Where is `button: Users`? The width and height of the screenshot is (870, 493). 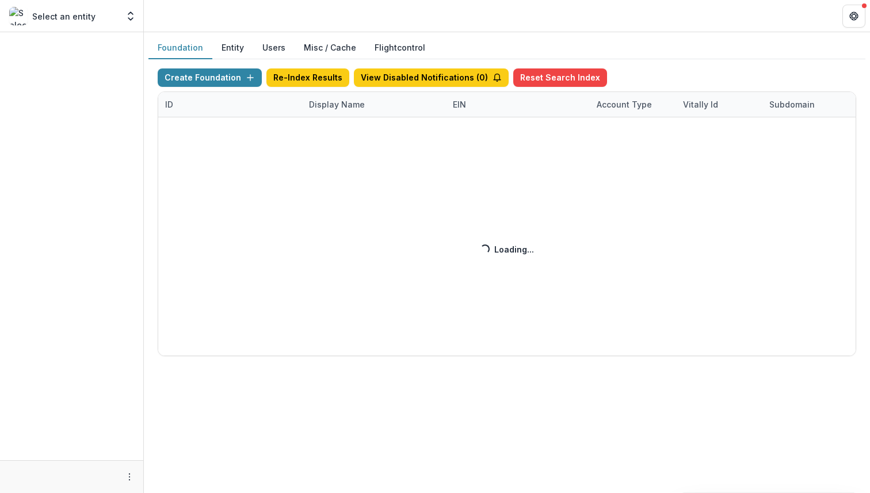
button: Users is located at coordinates (274, 48).